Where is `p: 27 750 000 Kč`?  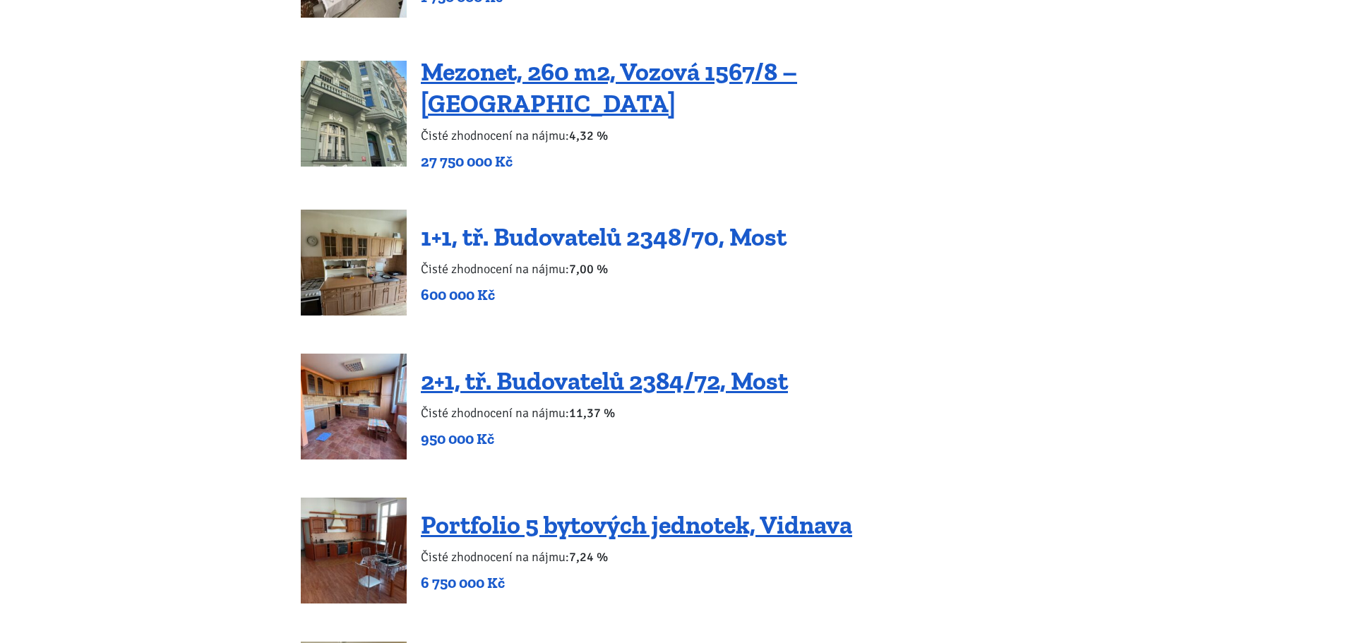
p: 27 750 000 Kč is located at coordinates (732, 162).